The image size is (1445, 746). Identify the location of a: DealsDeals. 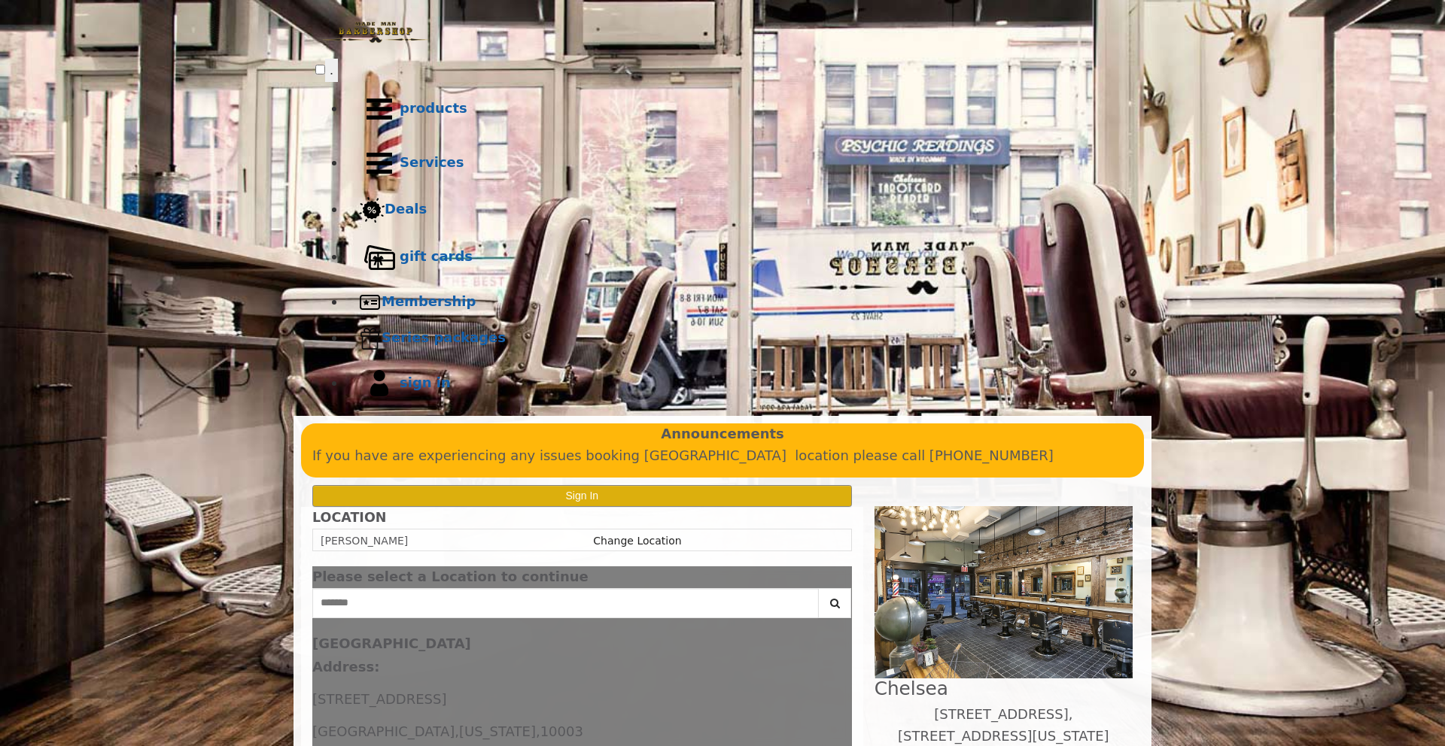
(737, 210).